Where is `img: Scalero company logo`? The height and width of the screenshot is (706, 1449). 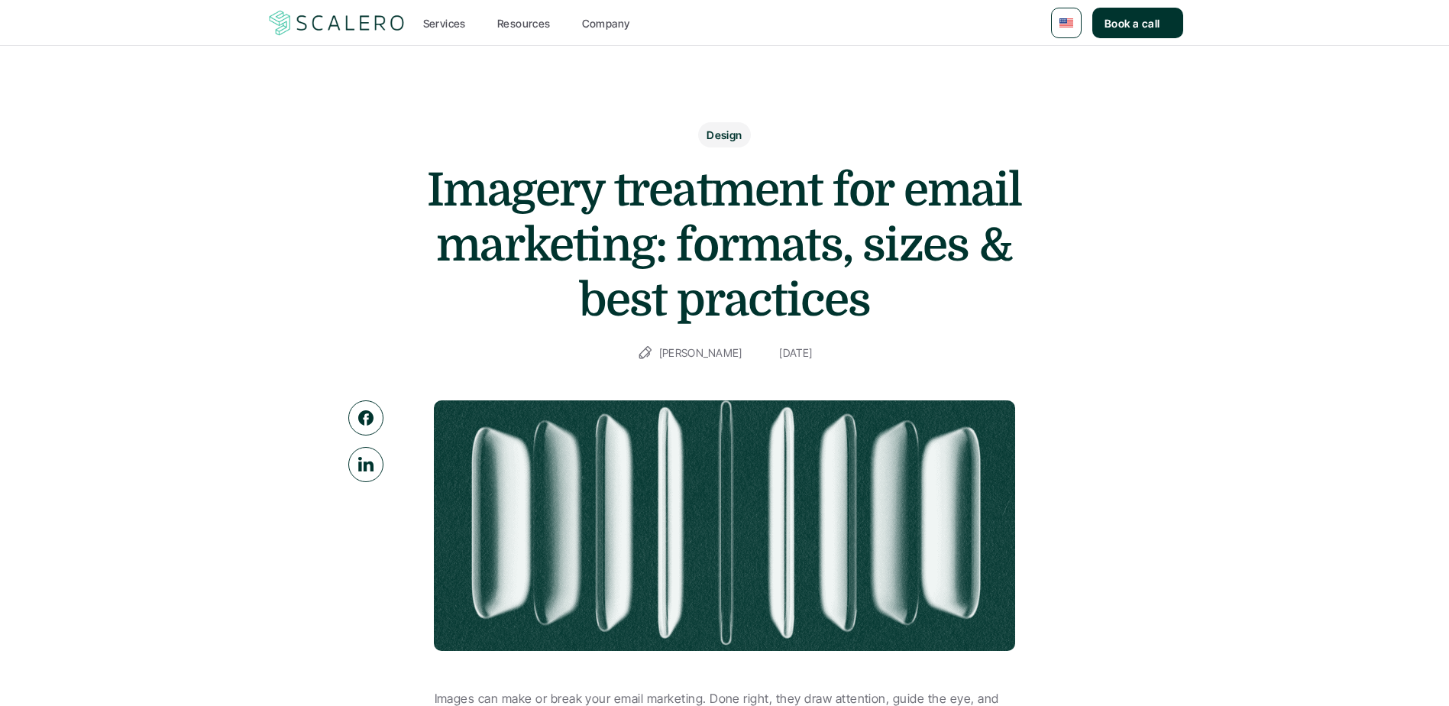
img: Scalero company logo is located at coordinates (337, 23).